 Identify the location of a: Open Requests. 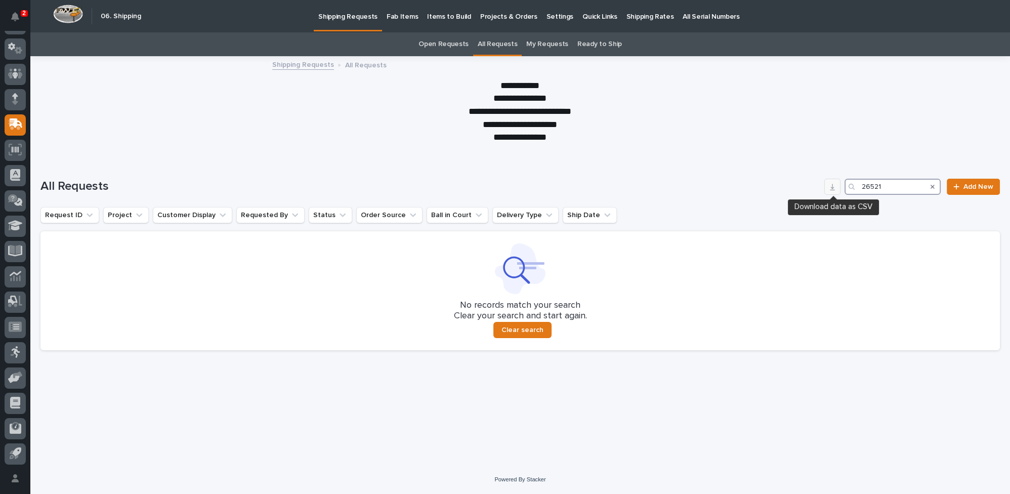
(443, 44).